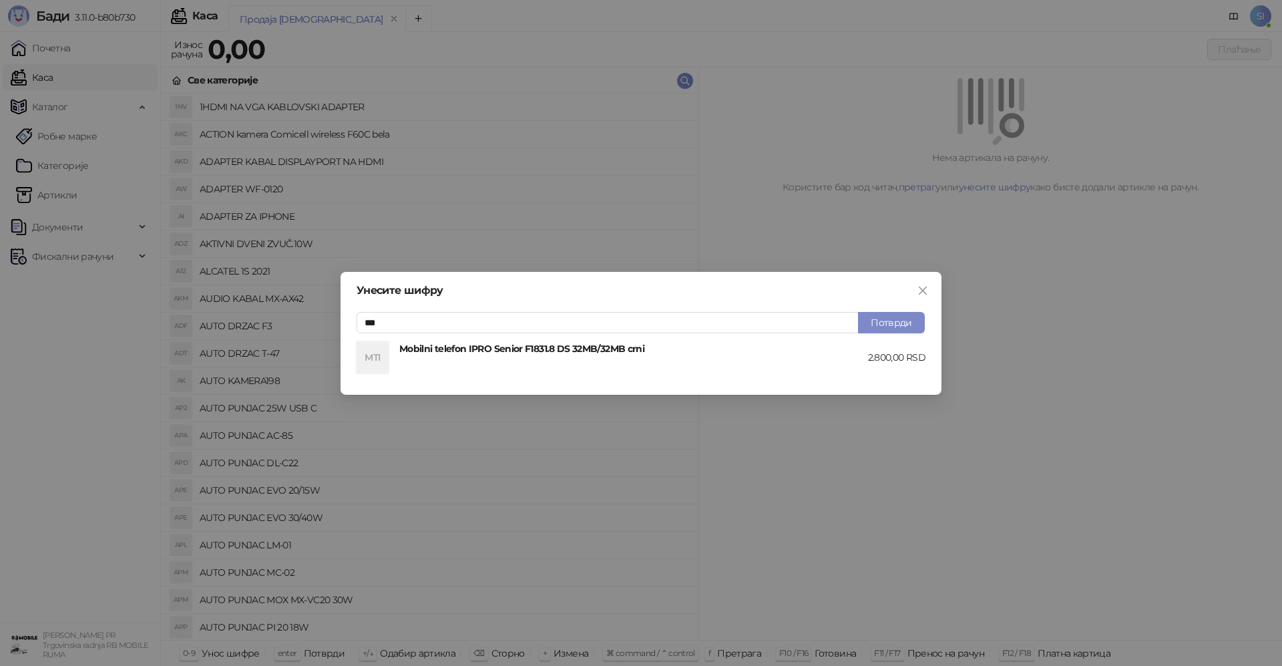 This screenshot has width=1282, height=666. What do you see at coordinates (923, 290) in the screenshot?
I see `span: Close` at bounding box center [923, 290].